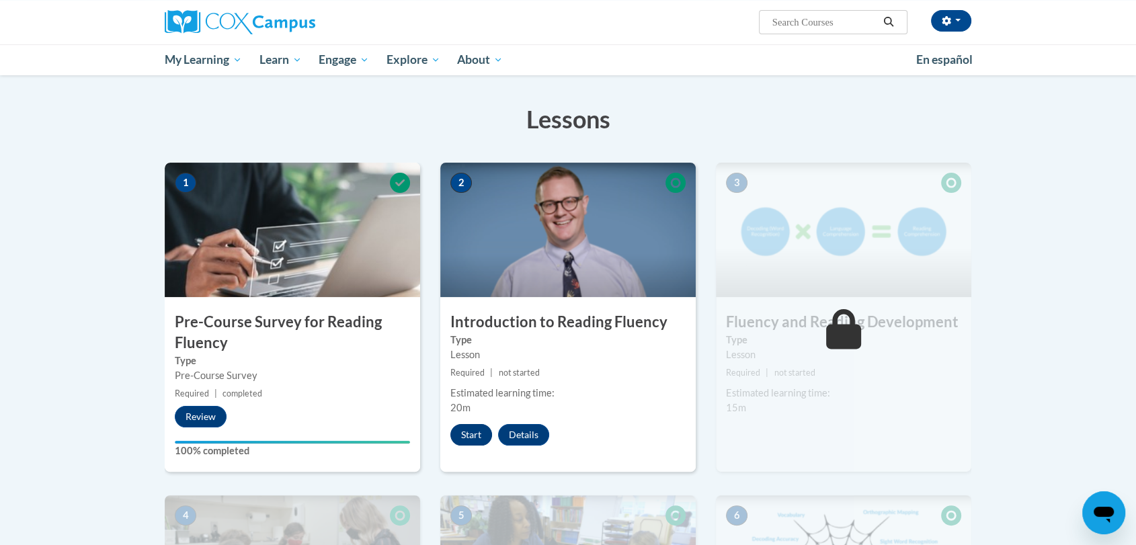  Describe the element at coordinates (200, 417) in the screenshot. I see `button: Review` at that location.